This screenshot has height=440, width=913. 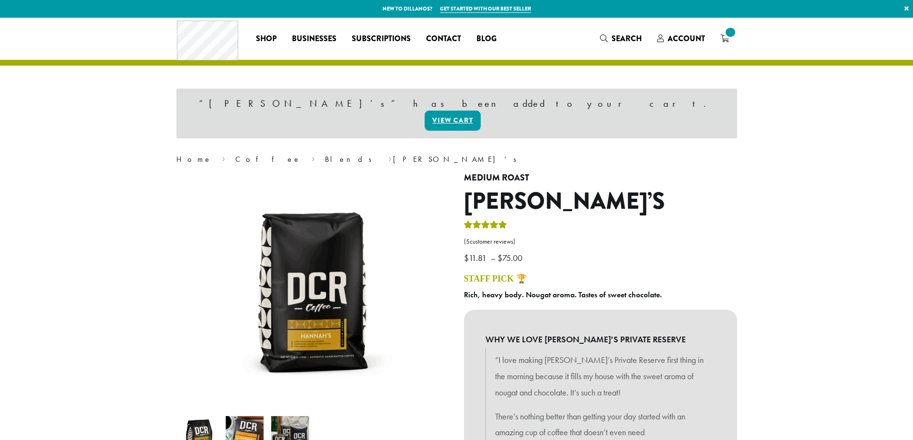 I want to click on bdi: 11.81, so click(x=476, y=258).